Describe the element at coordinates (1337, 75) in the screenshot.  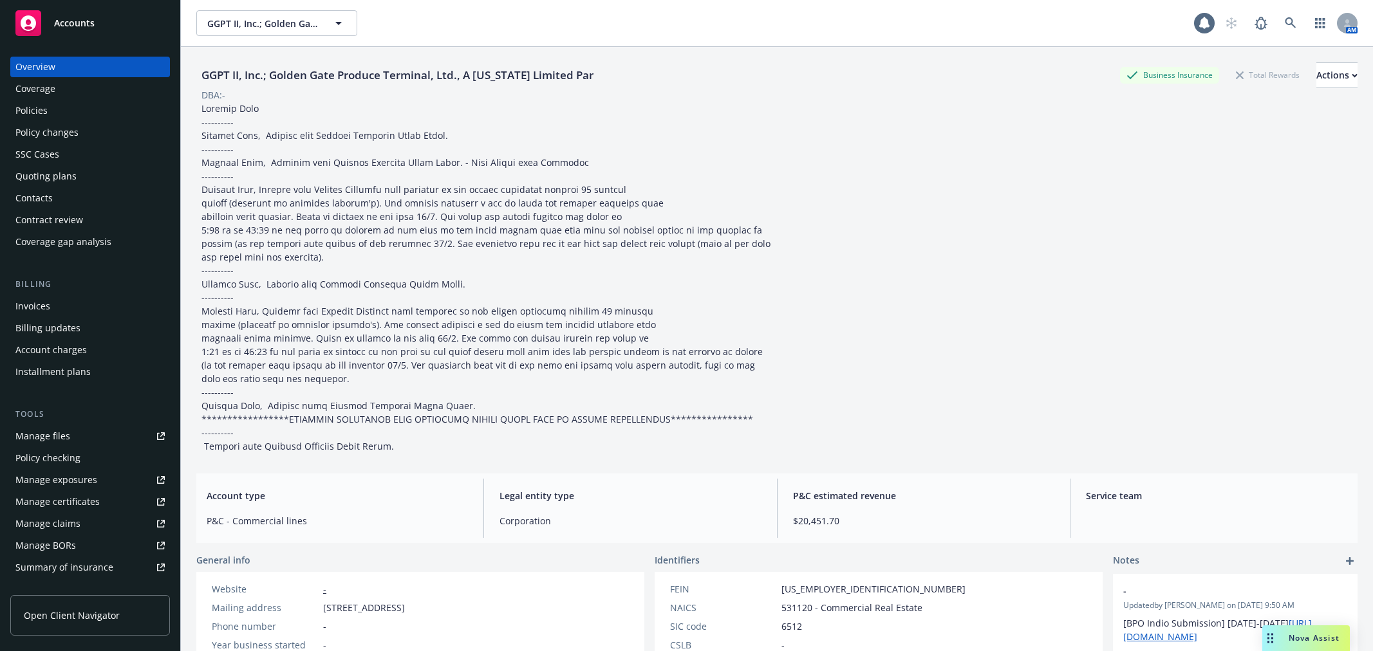
I see `div: Actions` at that location.